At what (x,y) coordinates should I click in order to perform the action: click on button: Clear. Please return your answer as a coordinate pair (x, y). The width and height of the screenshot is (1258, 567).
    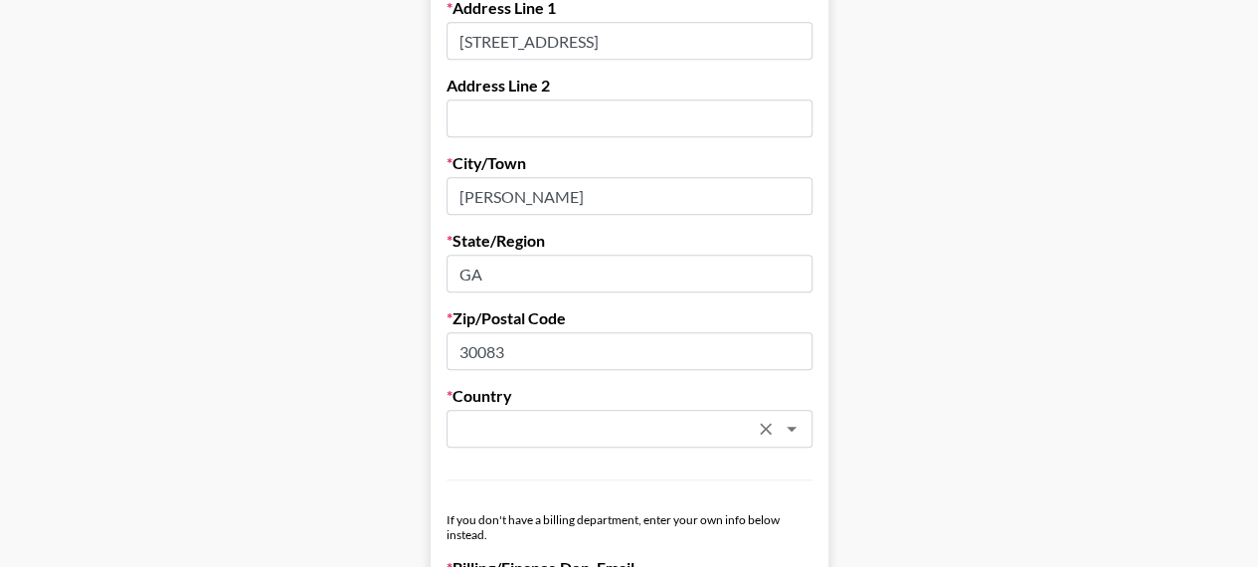
    Looking at the image, I should click on (766, 429).